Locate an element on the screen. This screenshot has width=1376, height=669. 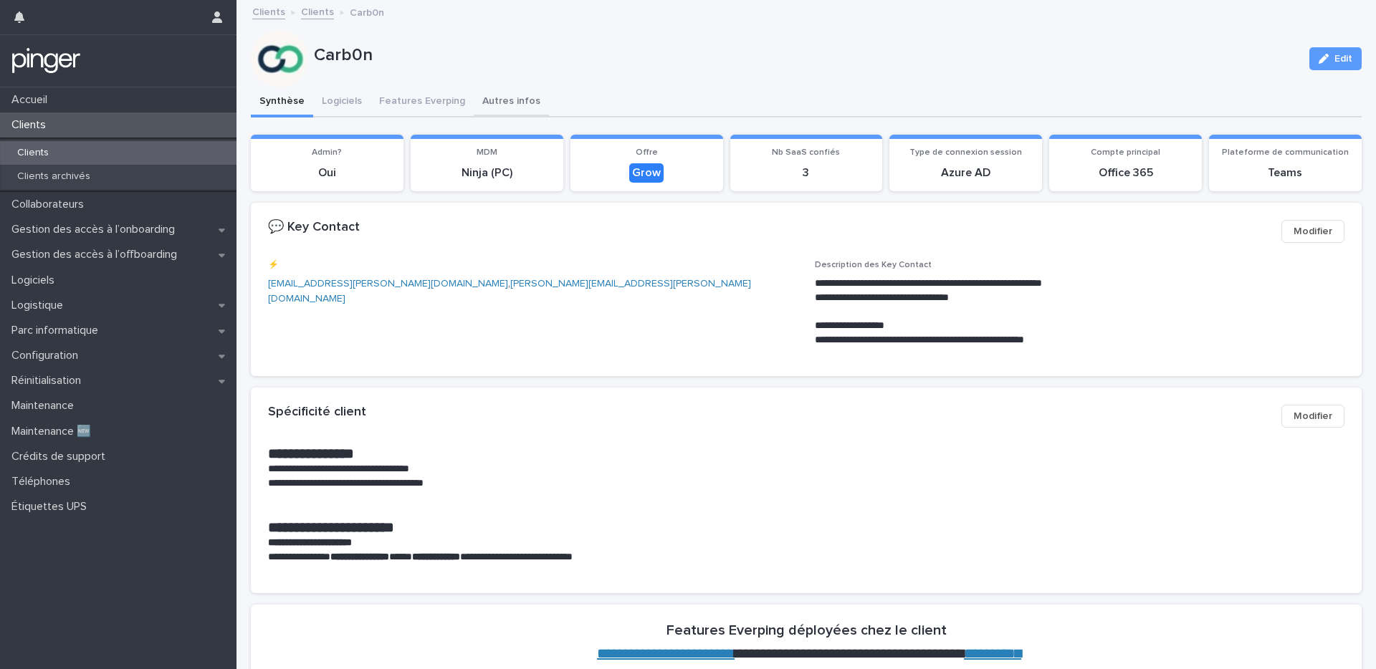
span: Edit is located at coordinates (1343, 59).